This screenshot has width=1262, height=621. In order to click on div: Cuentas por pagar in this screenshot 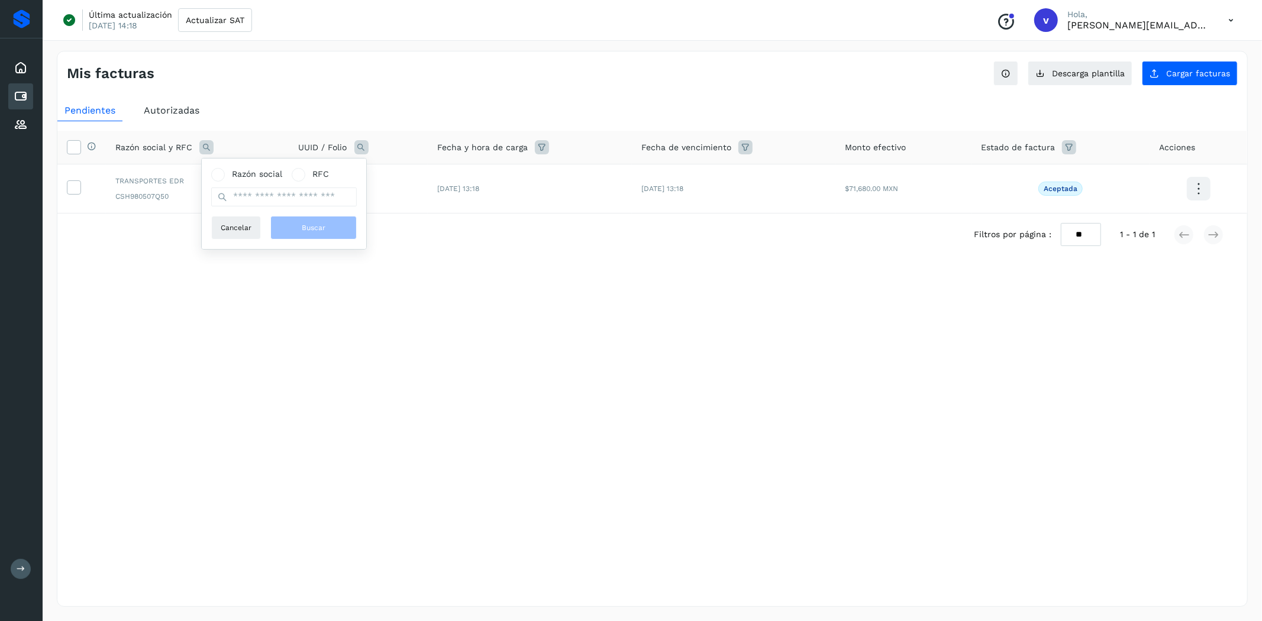, I will do `click(21, 96)`.